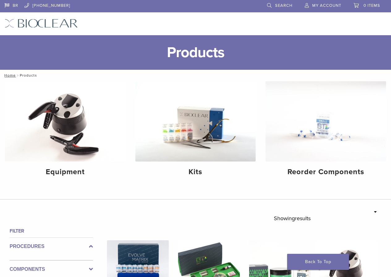 The height and width of the screenshot is (277, 391). What do you see at coordinates (51, 231) in the screenshot?
I see `h4: Filter` at bounding box center [51, 231].